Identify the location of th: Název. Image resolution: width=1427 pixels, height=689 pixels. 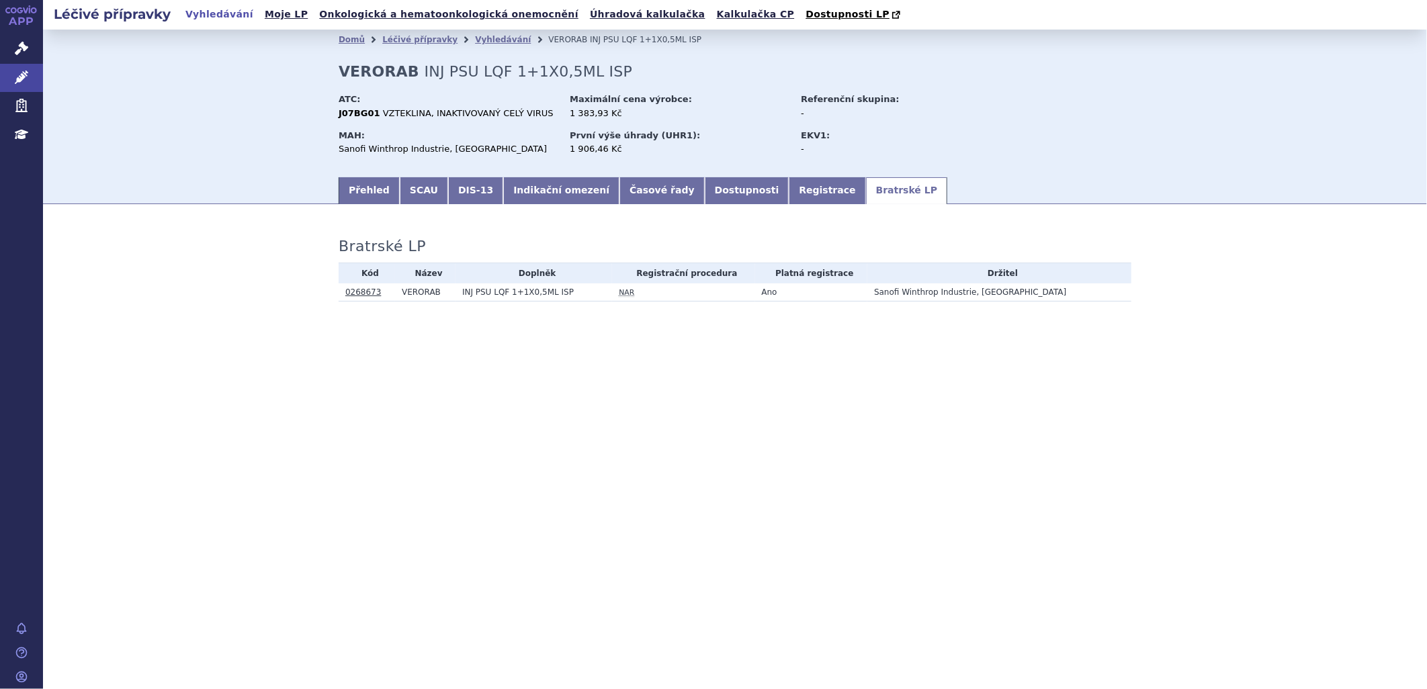
(425, 273).